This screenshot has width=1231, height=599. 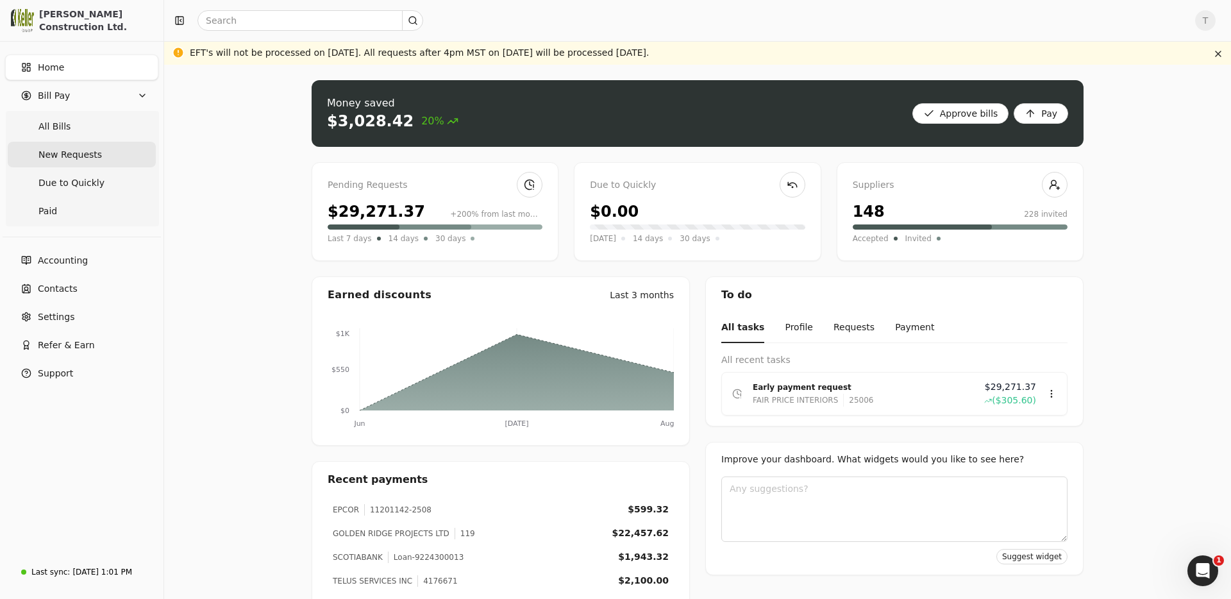 I want to click on div: 228 invited, so click(x=1045, y=214).